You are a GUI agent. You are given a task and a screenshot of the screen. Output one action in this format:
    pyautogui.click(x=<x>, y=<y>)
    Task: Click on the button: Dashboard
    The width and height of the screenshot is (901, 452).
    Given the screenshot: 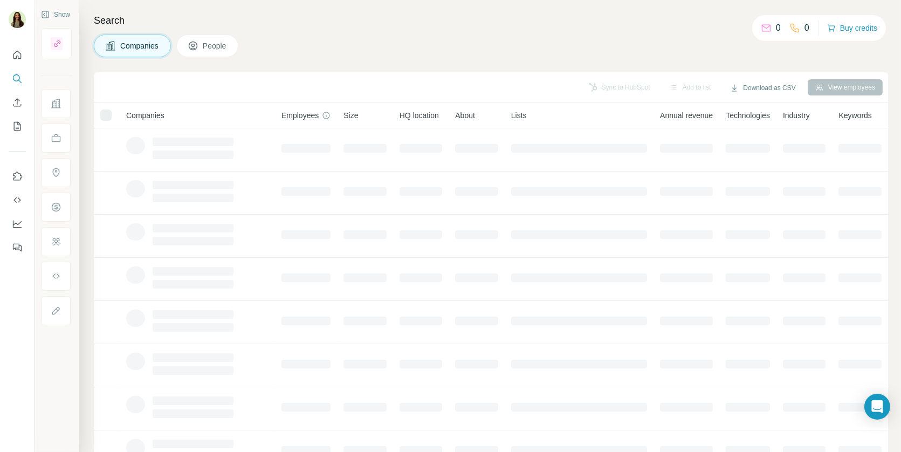 What is the action you would take?
    pyautogui.click(x=17, y=224)
    